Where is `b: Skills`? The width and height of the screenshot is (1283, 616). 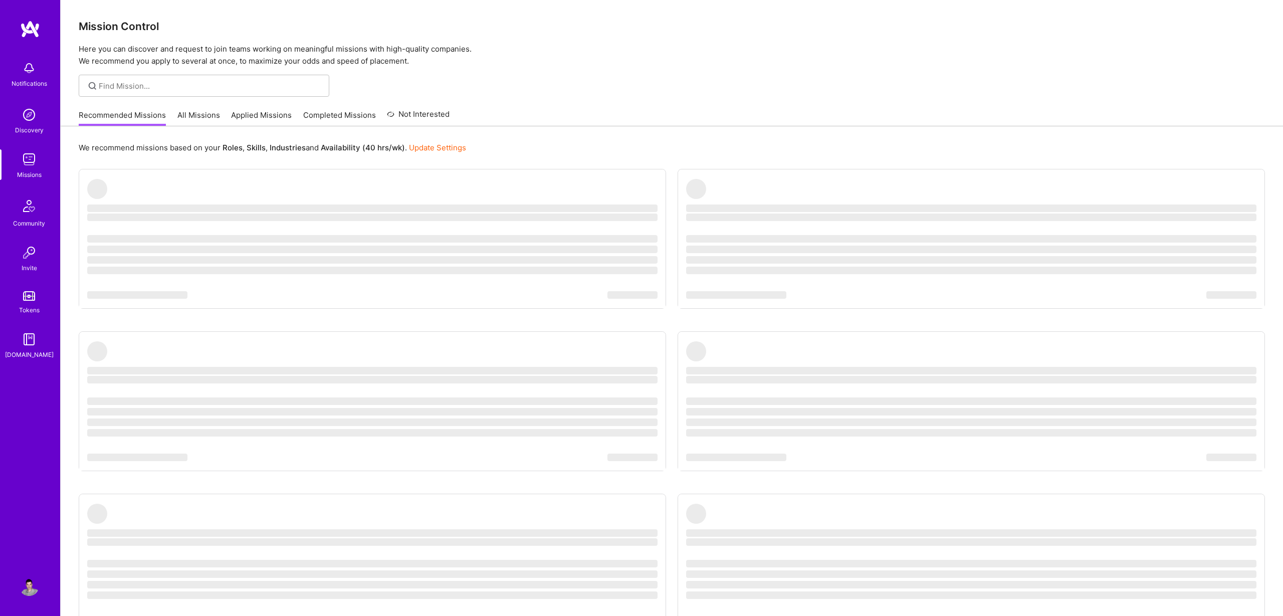
b: Skills is located at coordinates (256, 147).